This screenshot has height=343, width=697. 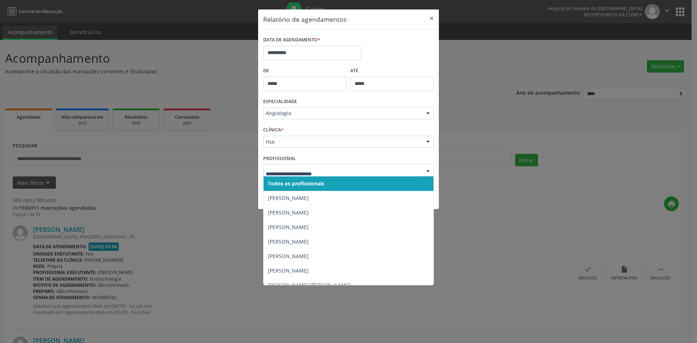 I want to click on label: ATÉ, so click(x=392, y=71).